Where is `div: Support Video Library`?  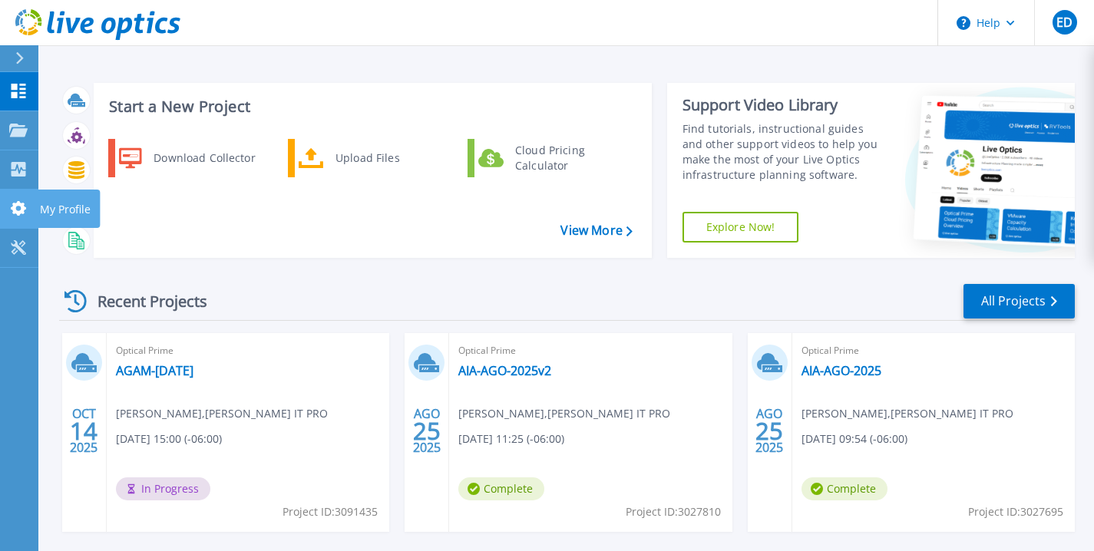 div: Support Video Library is located at coordinates (784, 105).